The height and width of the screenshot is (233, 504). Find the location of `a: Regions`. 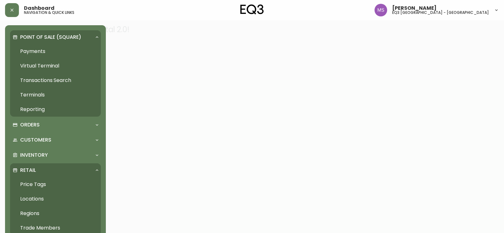

a: Regions is located at coordinates (55, 213).